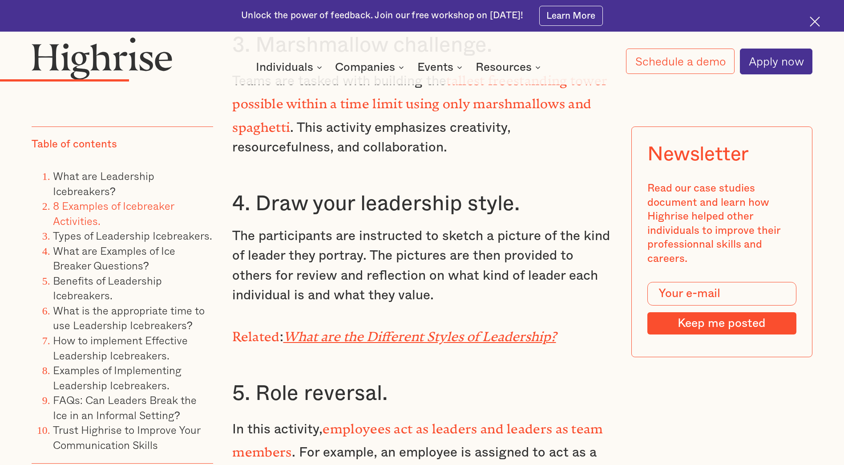  Describe the element at coordinates (422, 203) in the screenshot. I see `h3: 4. Draw your leadership style.` at that location.